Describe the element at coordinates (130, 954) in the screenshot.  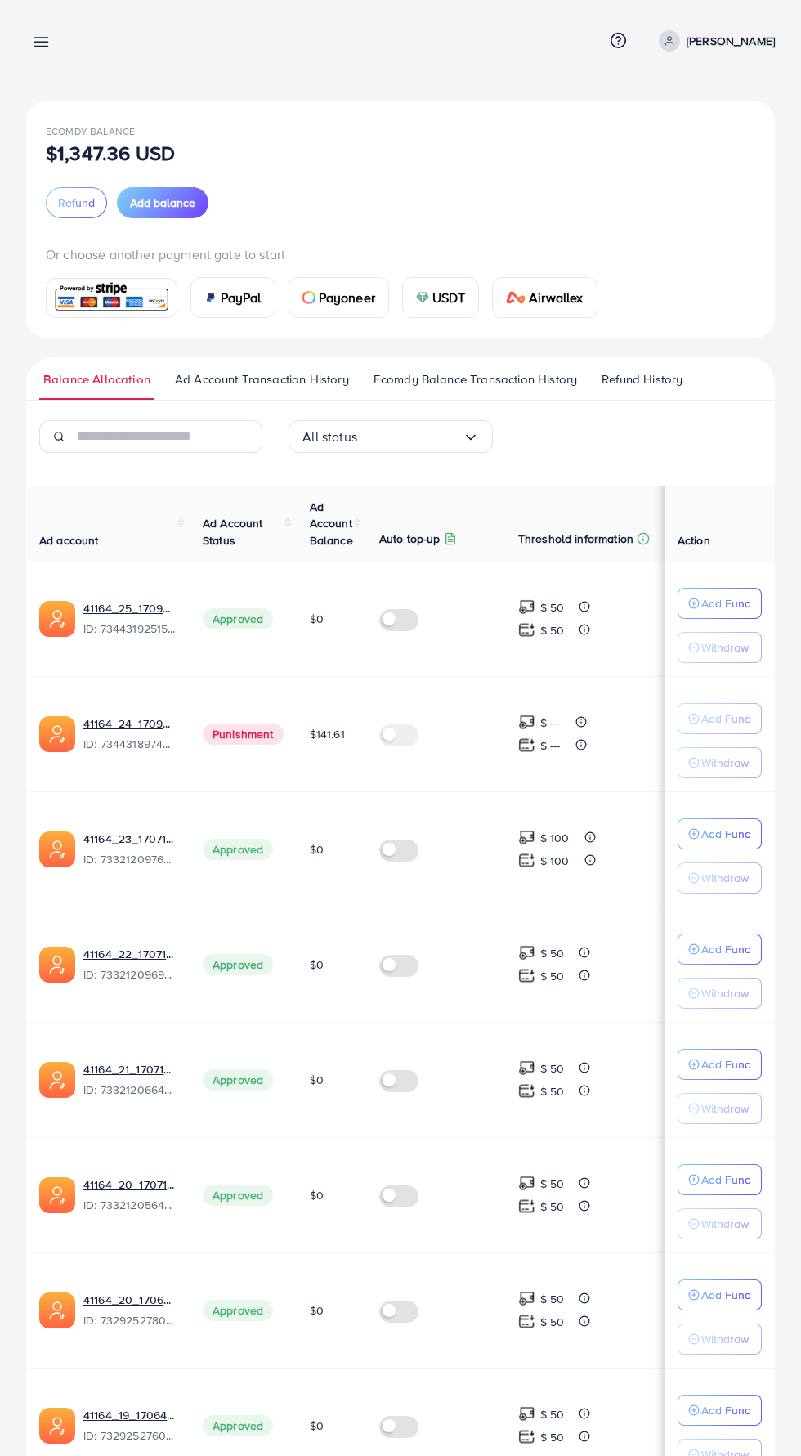
I see `a: 41164_22_1707142456408` at that location.